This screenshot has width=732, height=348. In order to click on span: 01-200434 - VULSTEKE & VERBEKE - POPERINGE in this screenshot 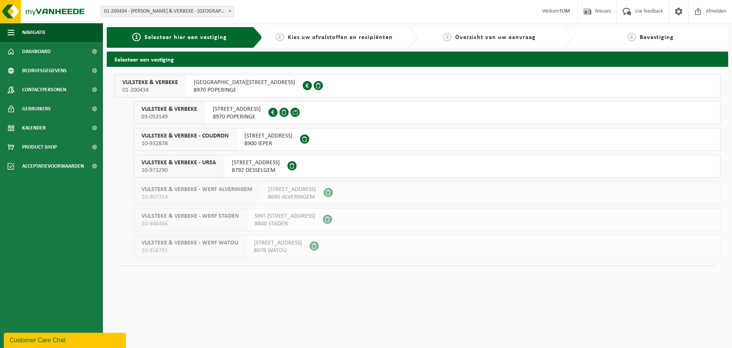, I will do `click(167, 11)`.